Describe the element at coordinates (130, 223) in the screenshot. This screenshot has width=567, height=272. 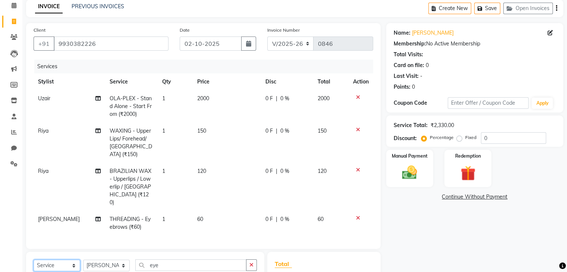
I see `span: THREADING - Eyebrows (₹60)` at that location.